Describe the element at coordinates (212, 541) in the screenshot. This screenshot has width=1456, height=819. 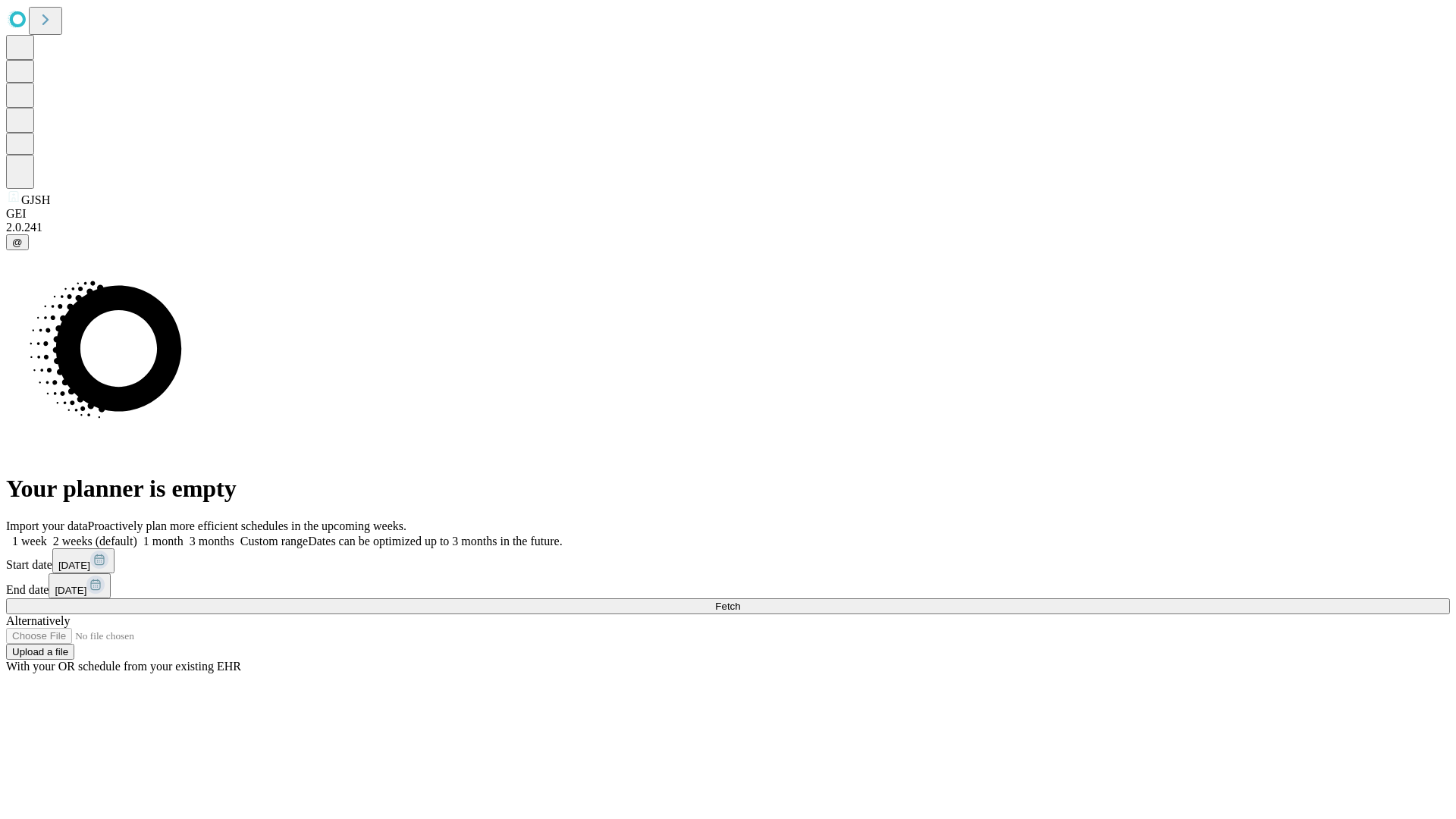
I see `span: 3 months` at that location.